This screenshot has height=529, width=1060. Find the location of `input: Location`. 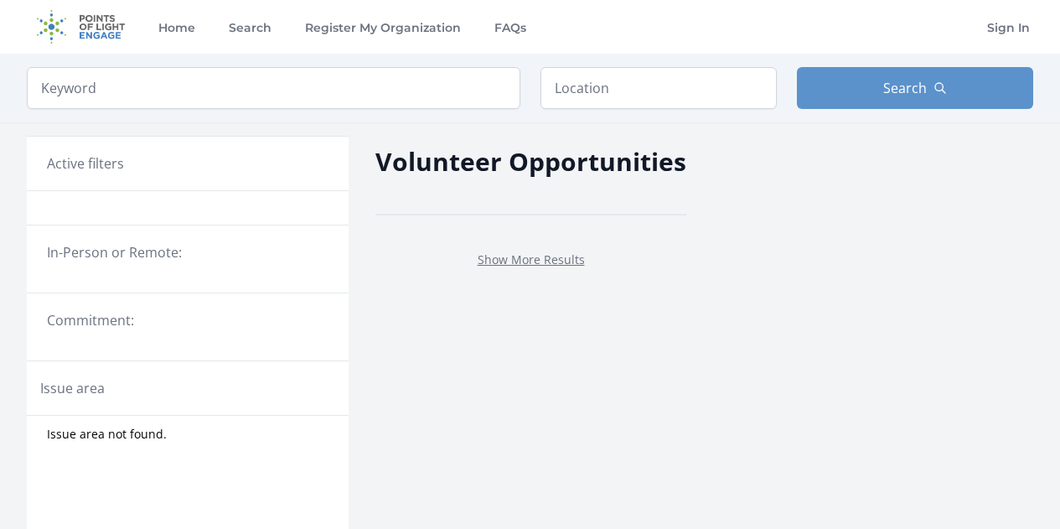

input: Location is located at coordinates (659, 88).